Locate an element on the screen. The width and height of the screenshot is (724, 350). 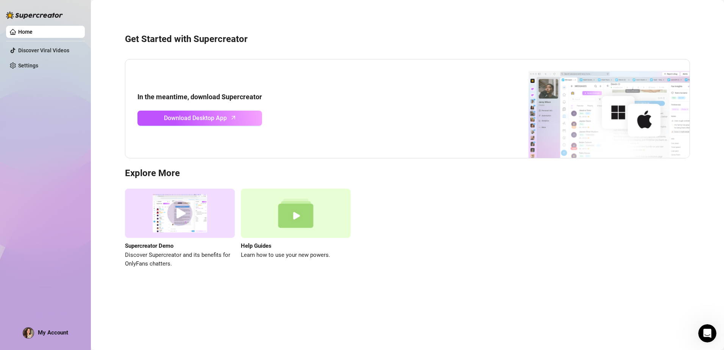
span: Discover Supercreator and its benefits for OnlyFans chatters. is located at coordinates (180, 259).